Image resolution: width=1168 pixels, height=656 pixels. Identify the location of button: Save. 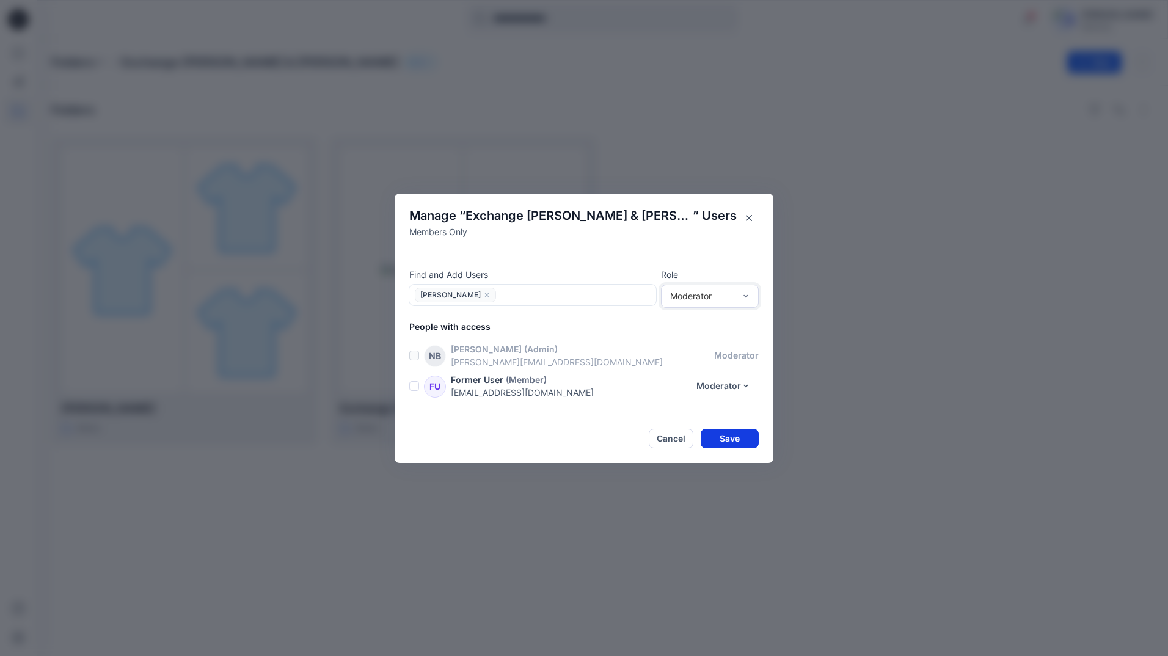
(729, 439).